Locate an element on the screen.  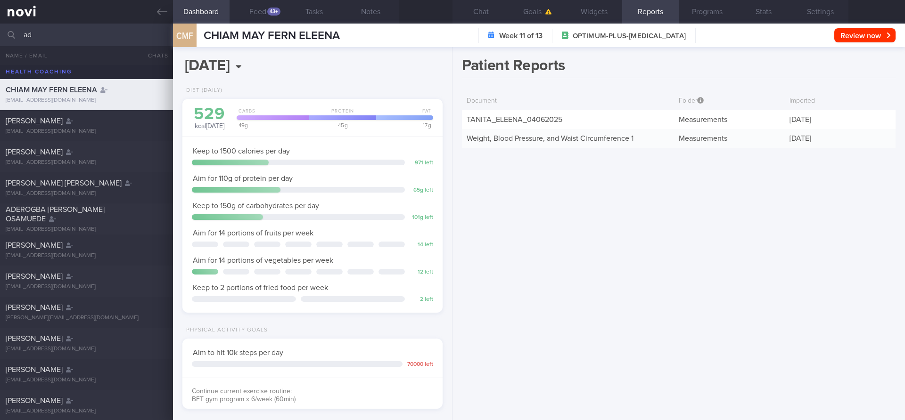
div: 14 left is located at coordinates (421, 245).